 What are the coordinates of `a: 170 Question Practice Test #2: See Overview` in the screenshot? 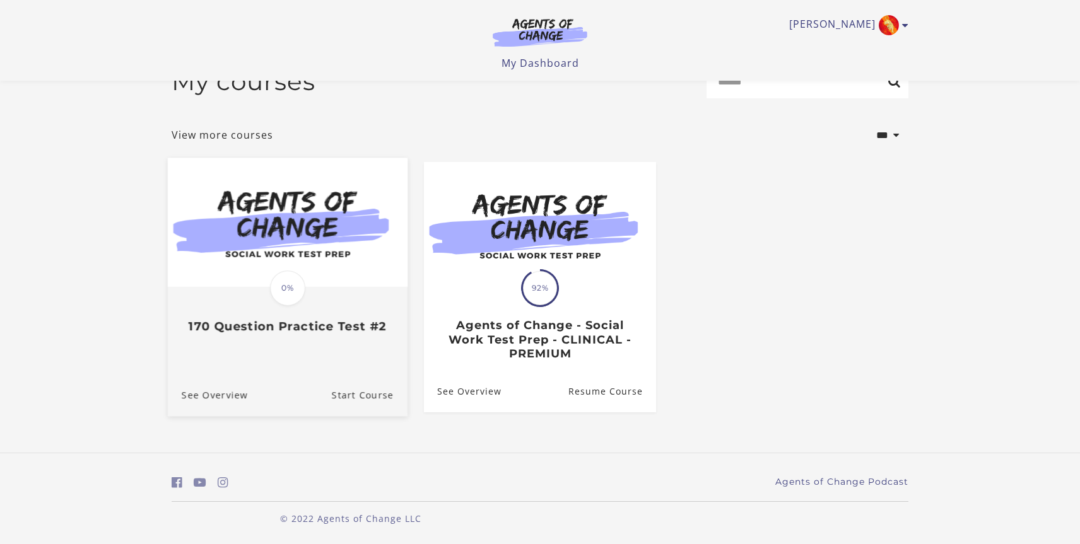 It's located at (208, 395).